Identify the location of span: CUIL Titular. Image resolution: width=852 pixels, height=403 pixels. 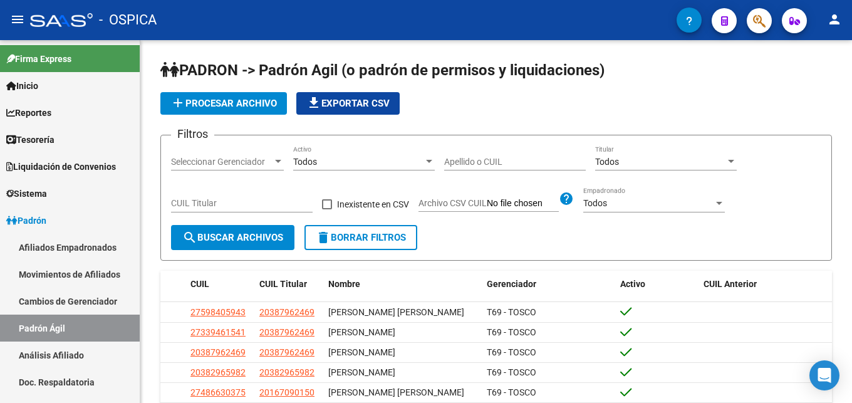
(283, 284).